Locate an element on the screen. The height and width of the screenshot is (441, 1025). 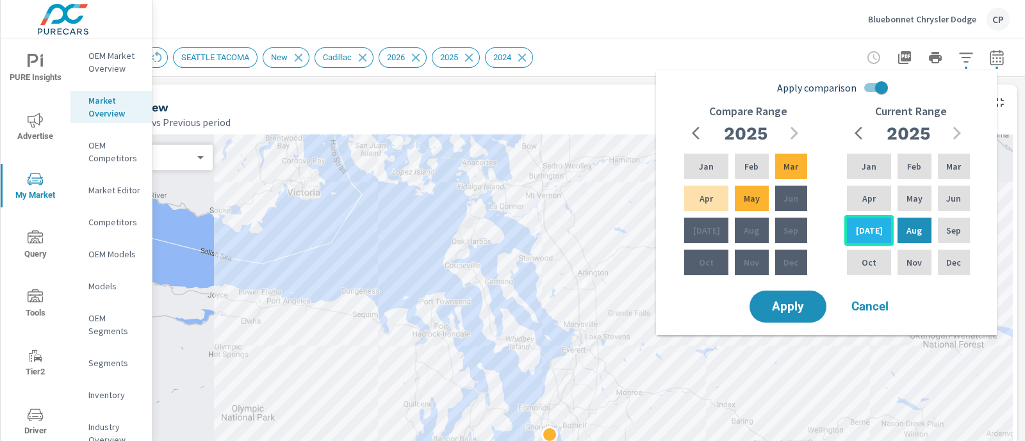
div: OEM Competitors is located at coordinates (111, 152).